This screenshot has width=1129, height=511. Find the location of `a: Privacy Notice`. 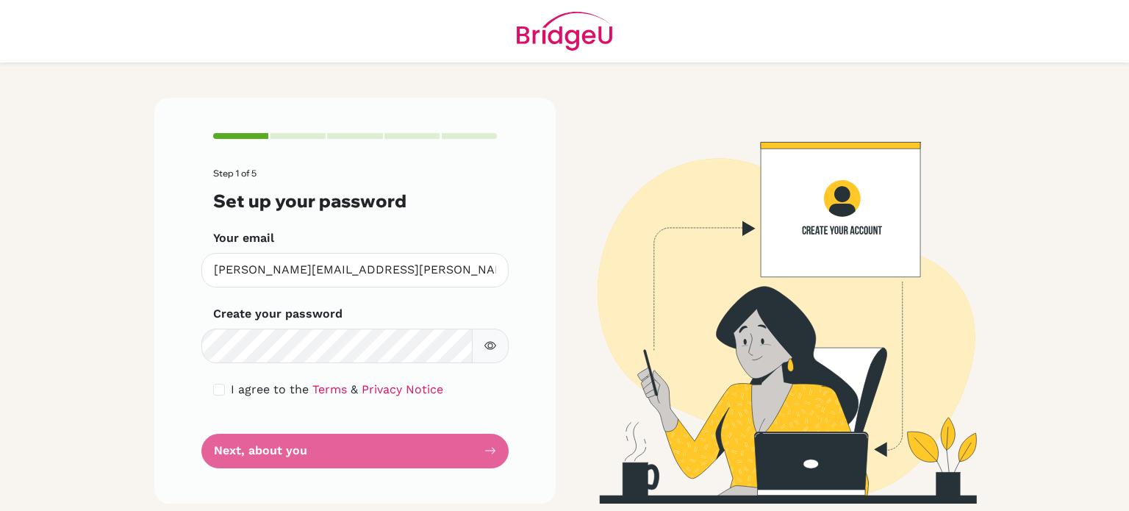

a: Privacy Notice is located at coordinates (402, 389).